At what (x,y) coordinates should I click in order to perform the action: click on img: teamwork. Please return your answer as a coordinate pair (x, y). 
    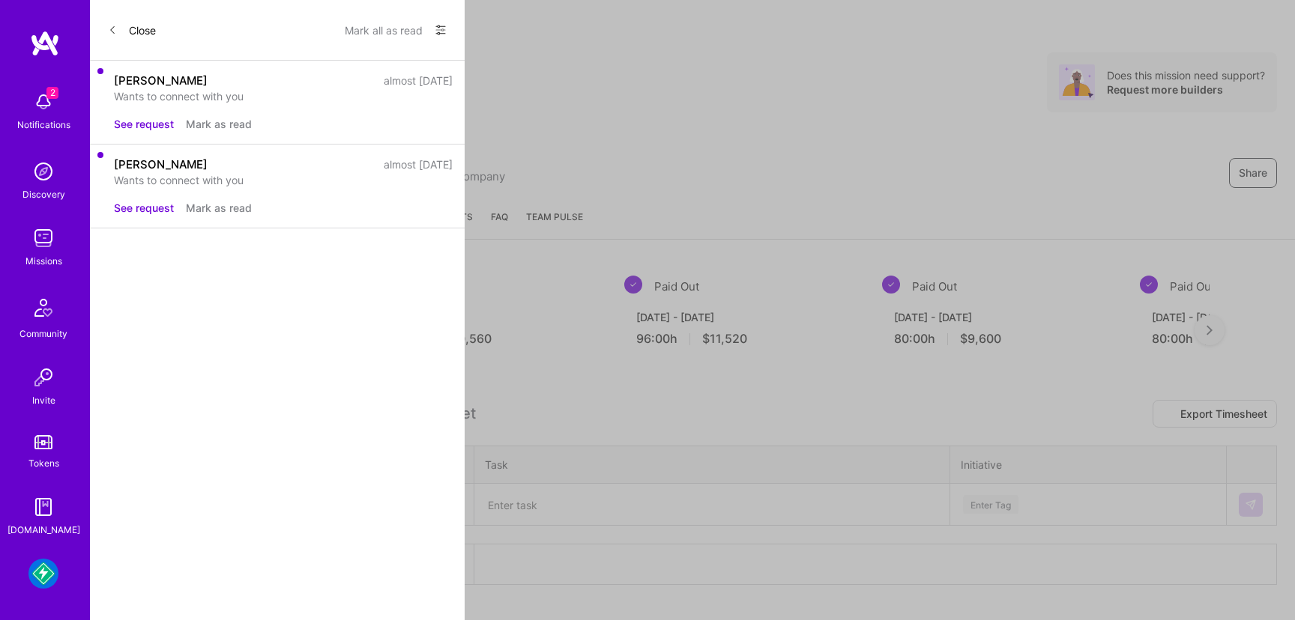
    Looking at the image, I should click on (43, 238).